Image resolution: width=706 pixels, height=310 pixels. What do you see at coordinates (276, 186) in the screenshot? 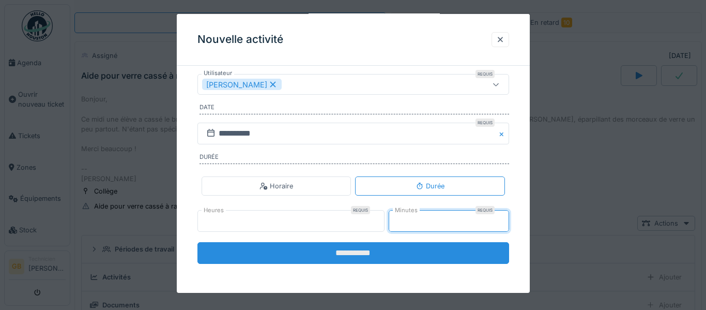
I see `div: Horaire` at bounding box center [276, 186].